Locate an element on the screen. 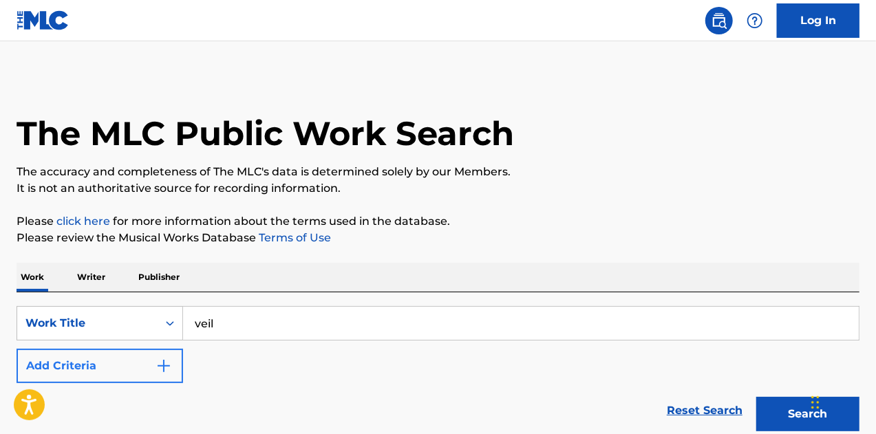 The image size is (876, 434). a: click here is located at coordinates (83, 221).